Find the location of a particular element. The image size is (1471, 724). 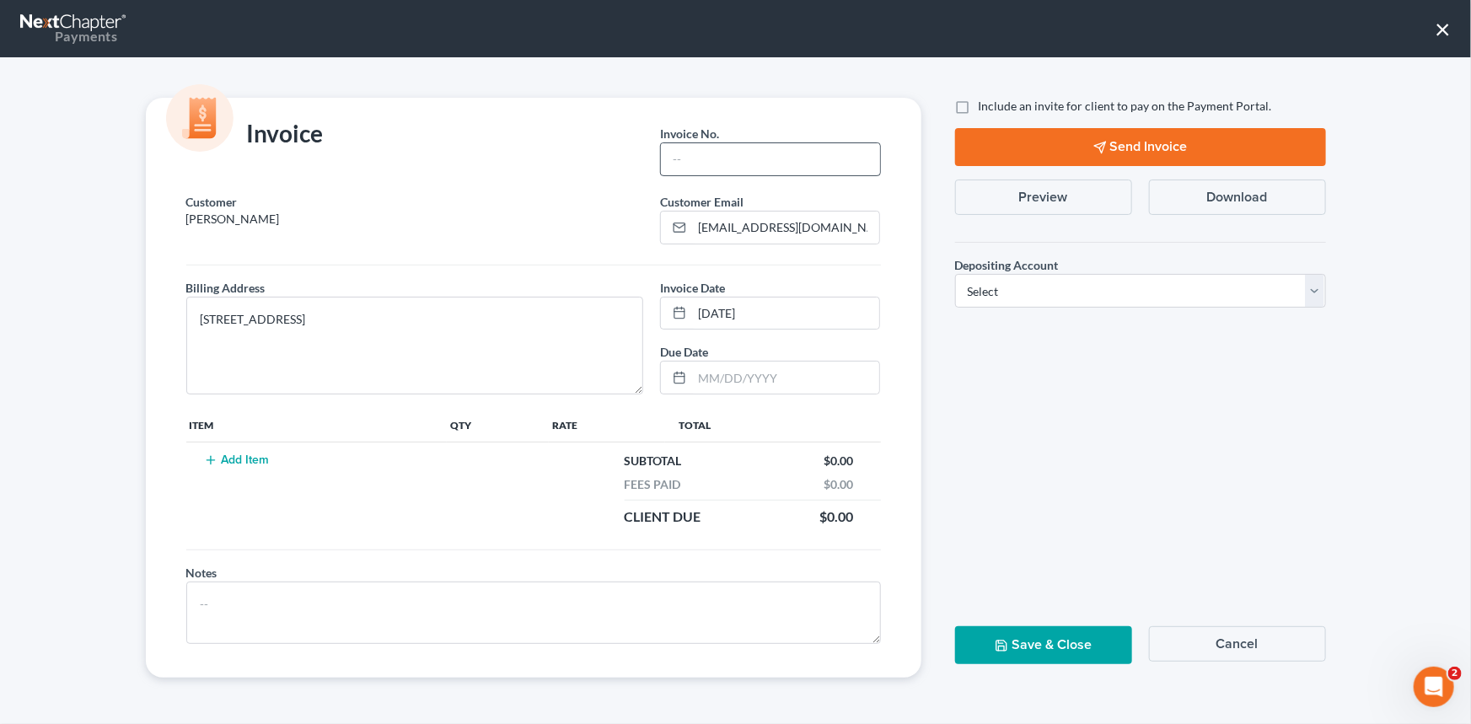

label: Due Date is located at coordinates (684, 351).